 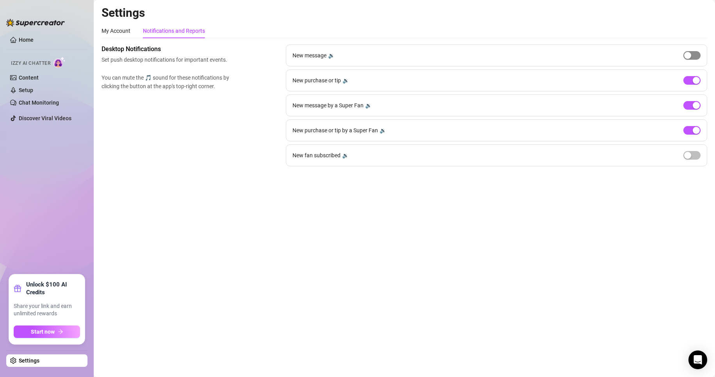 I want to click on div: My Account, so click(x=116, y=31).